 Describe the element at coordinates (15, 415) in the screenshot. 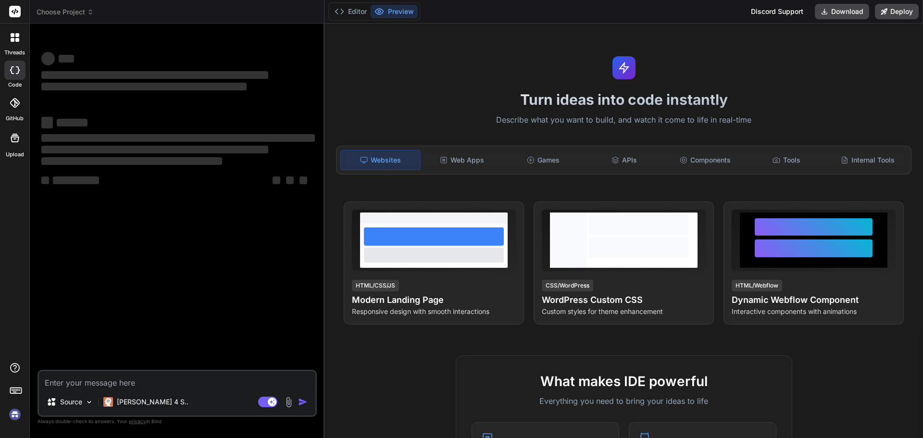

I see `img: signin` at that location.